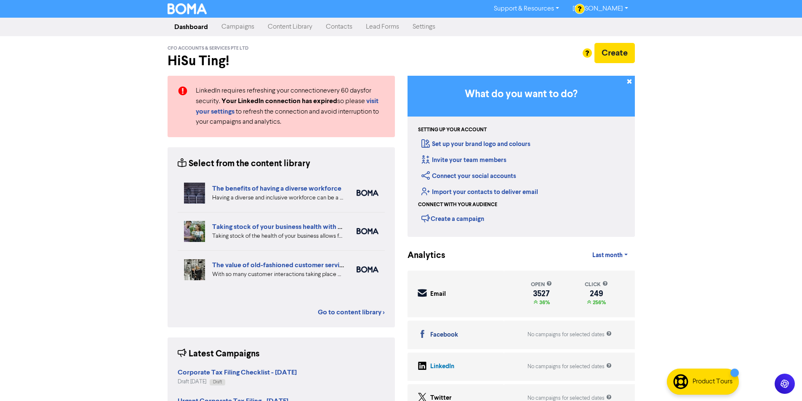  Describe the element at coordinates (281, 61) in the screenshot. I see `h2: Hi Su Ting !` at that location.